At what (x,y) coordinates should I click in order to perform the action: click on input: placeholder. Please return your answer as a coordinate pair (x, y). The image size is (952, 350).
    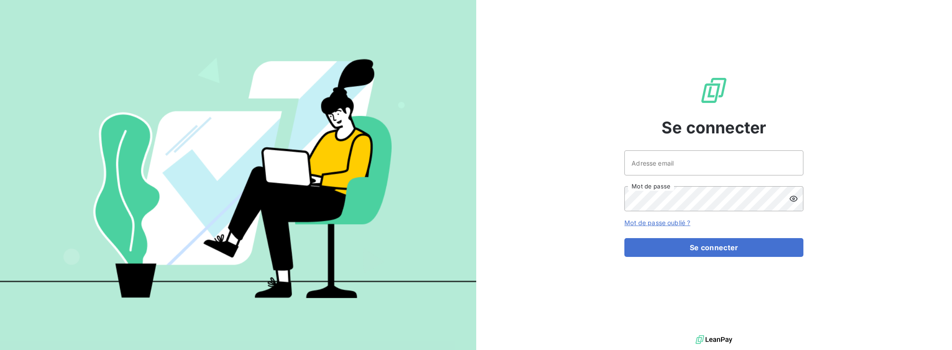
    Looking at the image, I should click on (714, 163).